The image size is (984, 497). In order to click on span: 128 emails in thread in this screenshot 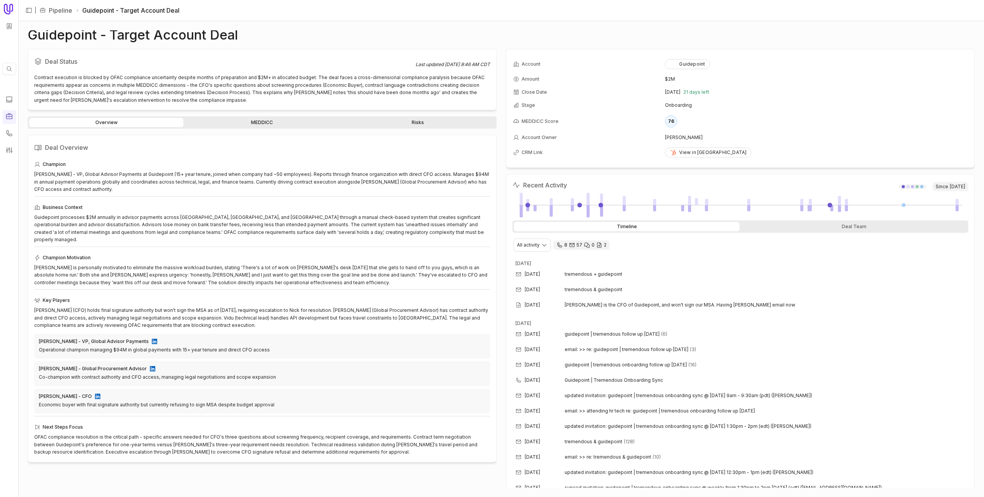, I will do `click(629, 442)`.